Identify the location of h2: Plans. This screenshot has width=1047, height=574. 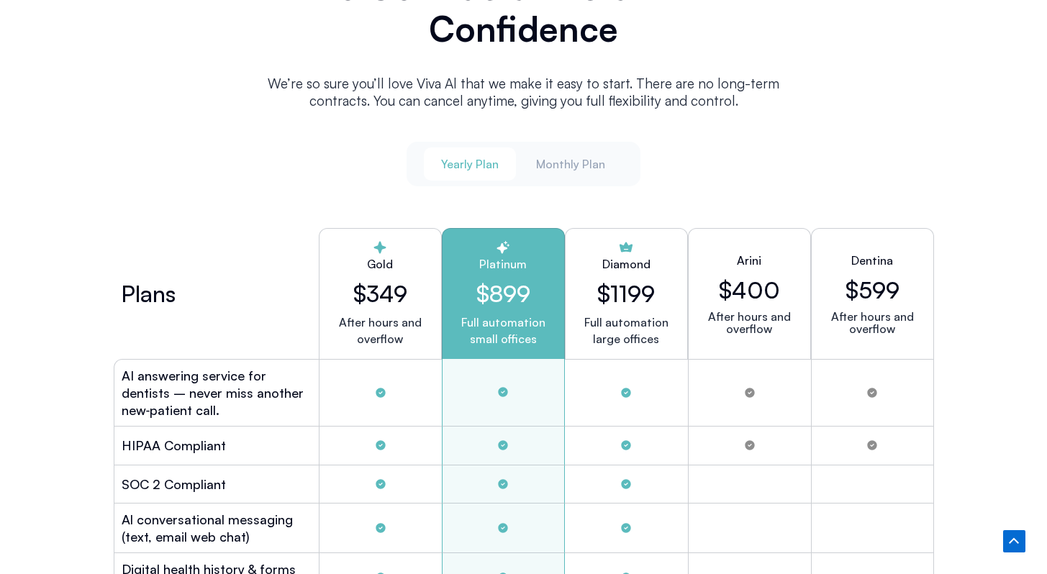
(148, 294).